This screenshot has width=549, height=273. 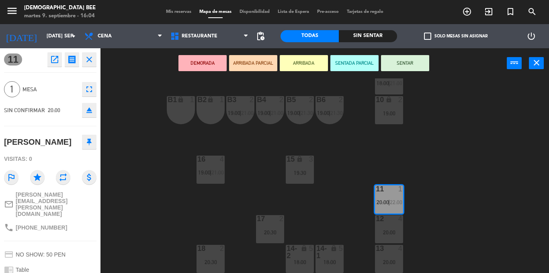 I want to click on div: 11, so click(x=376, y=189).